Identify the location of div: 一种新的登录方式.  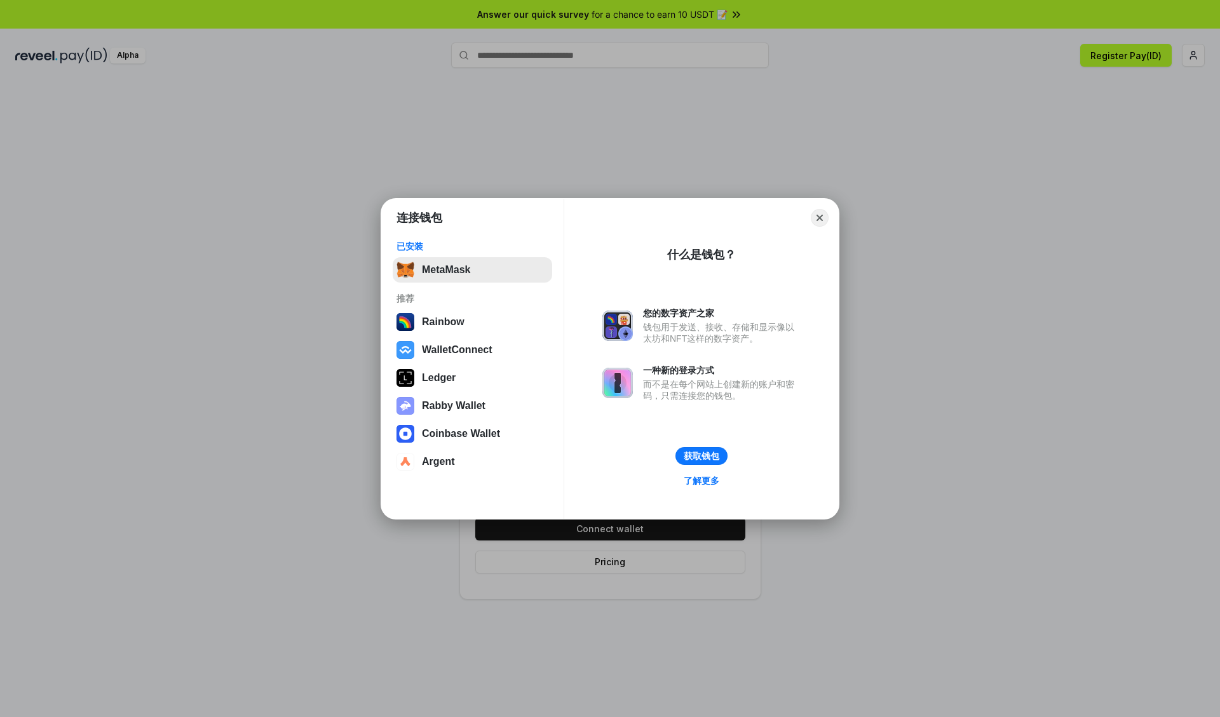
(722, 370).